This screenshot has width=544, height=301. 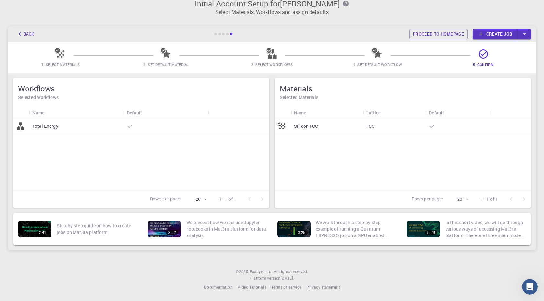 What do you see at coordinates (323, 287) in the screenshot?
I see `a: Privacy statement` at bounding box center [323, 287].